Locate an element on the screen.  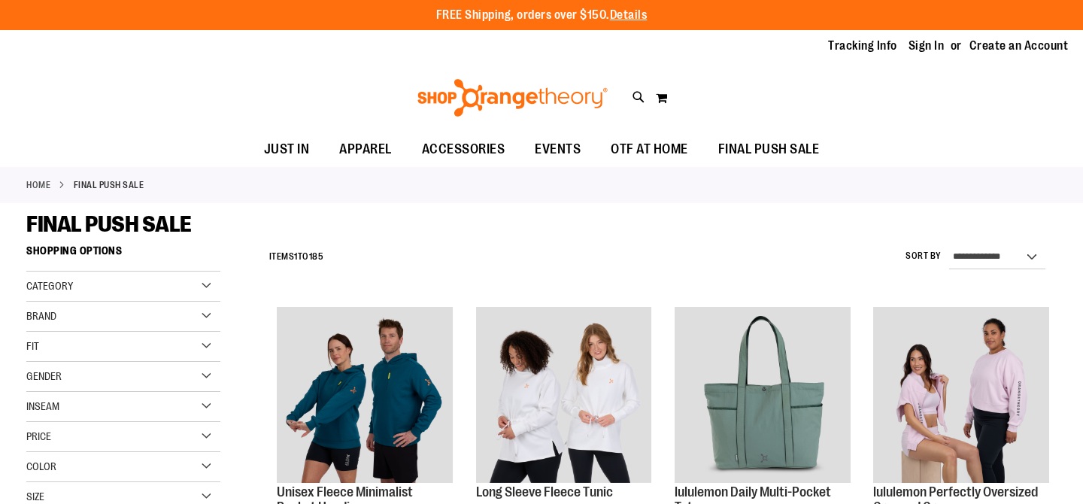
a: OTF AT HOME is located at coordinates (649, 150).